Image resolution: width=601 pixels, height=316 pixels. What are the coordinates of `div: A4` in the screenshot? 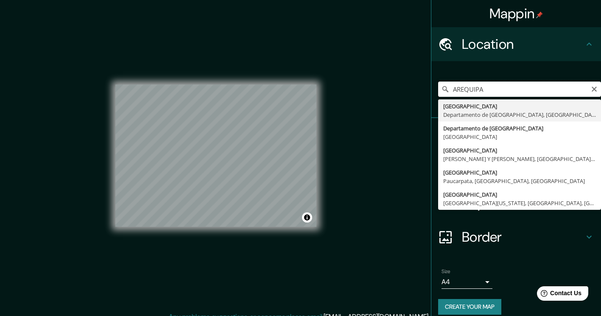 It's located at (467, 282).